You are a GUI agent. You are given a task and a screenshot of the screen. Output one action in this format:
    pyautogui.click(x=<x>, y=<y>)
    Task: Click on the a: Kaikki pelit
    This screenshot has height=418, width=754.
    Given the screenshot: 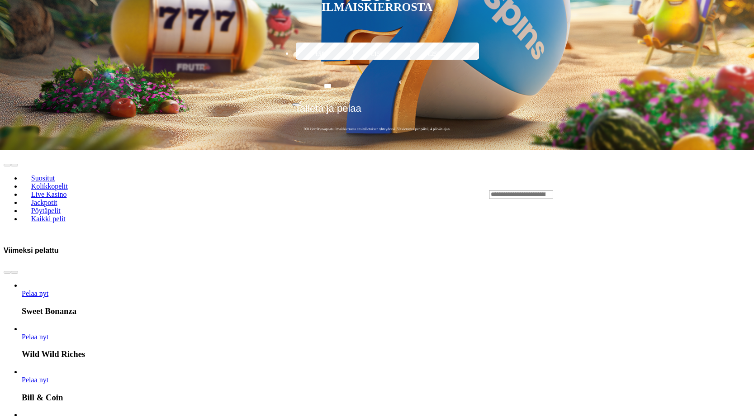 What is the action you would take?
    pyautogui.click(x=48, y=218)
    